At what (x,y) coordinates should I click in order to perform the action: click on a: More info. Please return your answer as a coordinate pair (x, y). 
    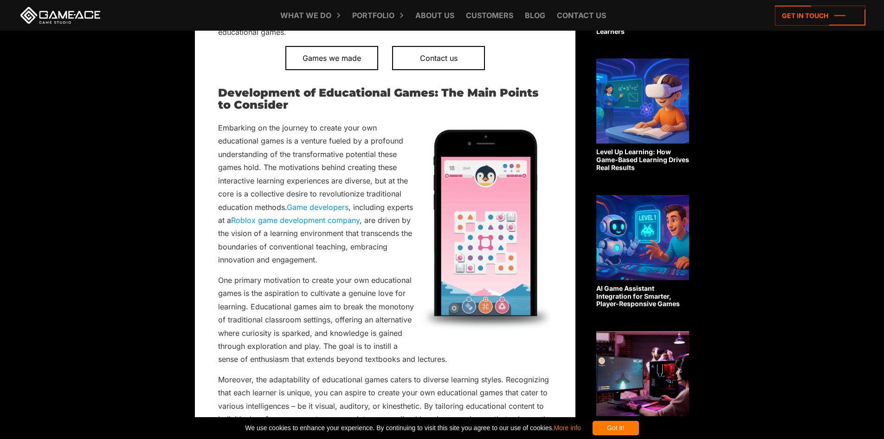
    Looking at the image, I should click on (567, 428).